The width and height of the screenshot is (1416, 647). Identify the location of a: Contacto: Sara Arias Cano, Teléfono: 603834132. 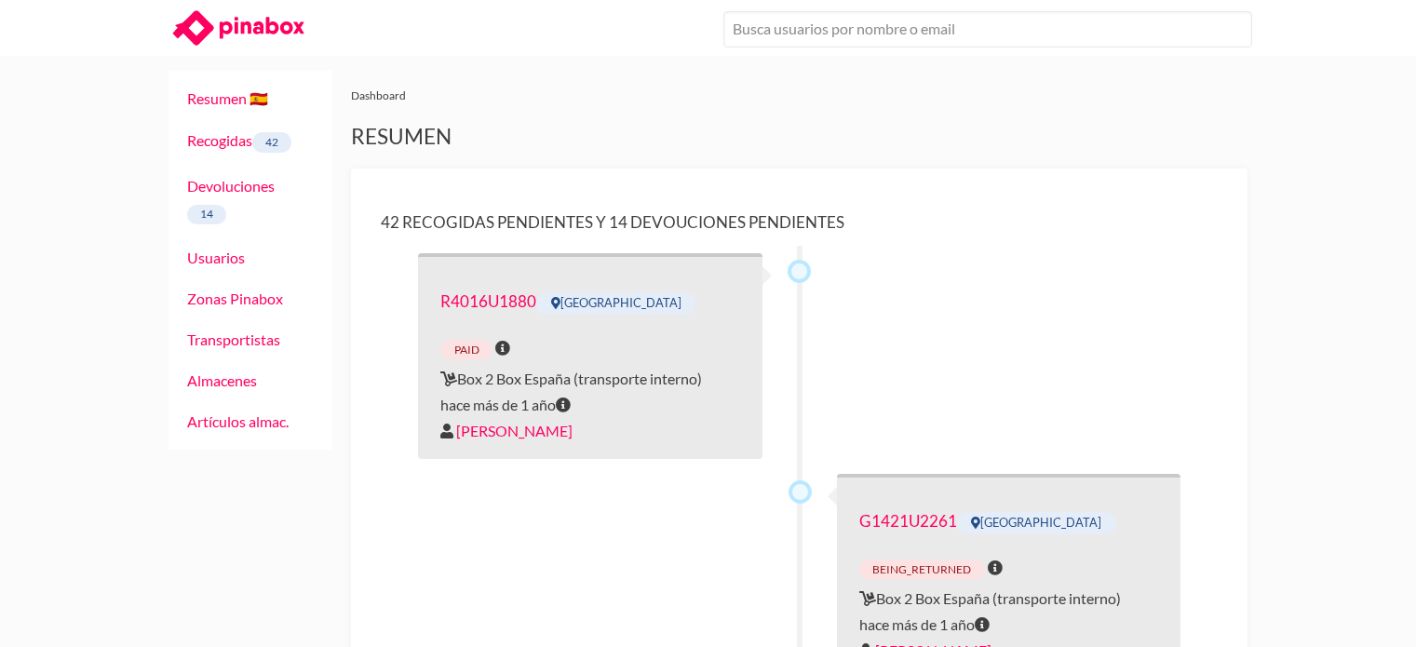
(488, 301).